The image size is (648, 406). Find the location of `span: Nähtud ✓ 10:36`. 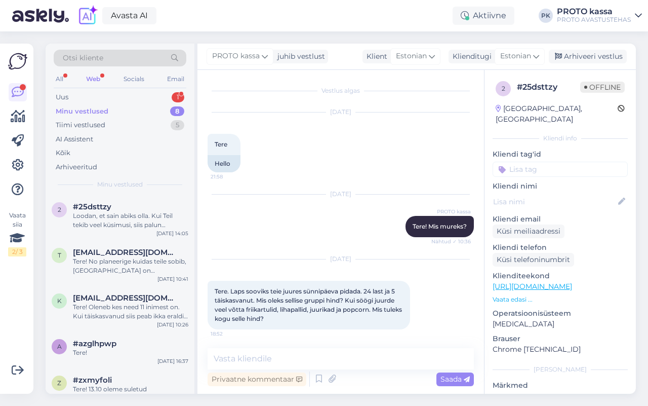

span: Nähtud ✓ 10:36 is located at coordinates (451, 241).